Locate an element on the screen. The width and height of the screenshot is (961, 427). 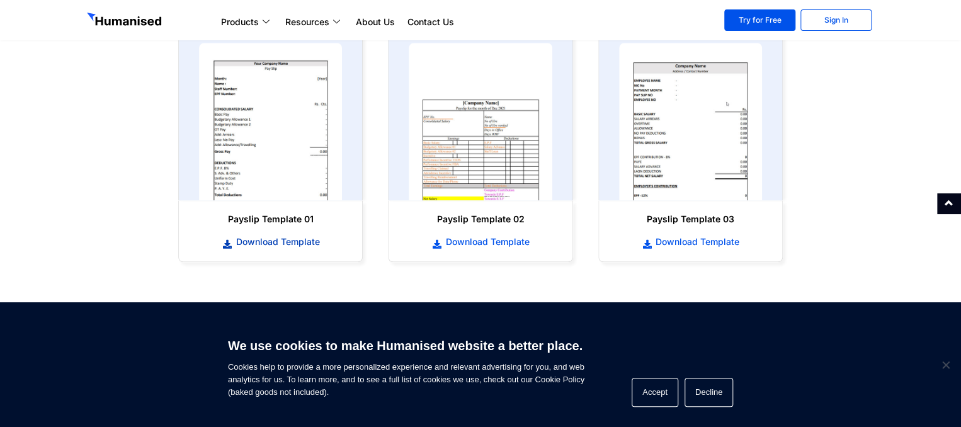
h6: We use cookies to make Humanised website a better place. is located at coordinates (406, 346).